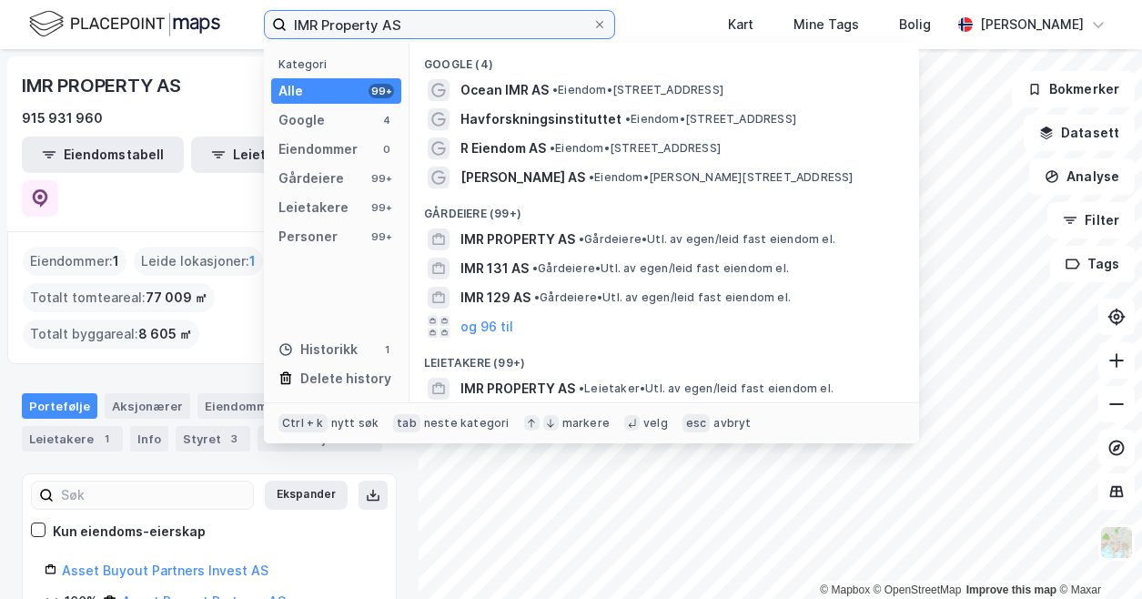 The image size is (1142, 599). Describe the element at coordinates (213, 439) in the screenshot. I see `div: Styret` at that location.